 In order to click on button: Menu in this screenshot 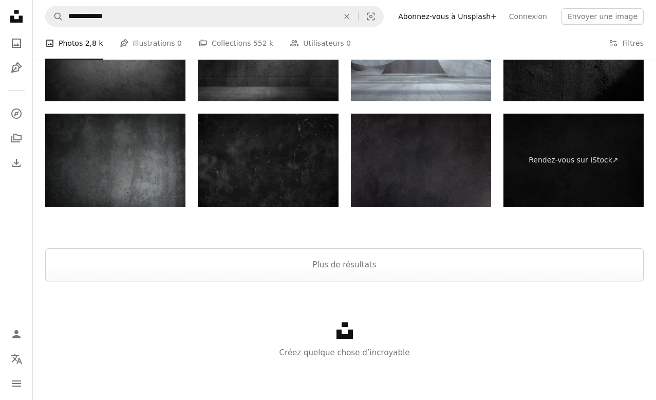, I will do `click(16, 383)`.